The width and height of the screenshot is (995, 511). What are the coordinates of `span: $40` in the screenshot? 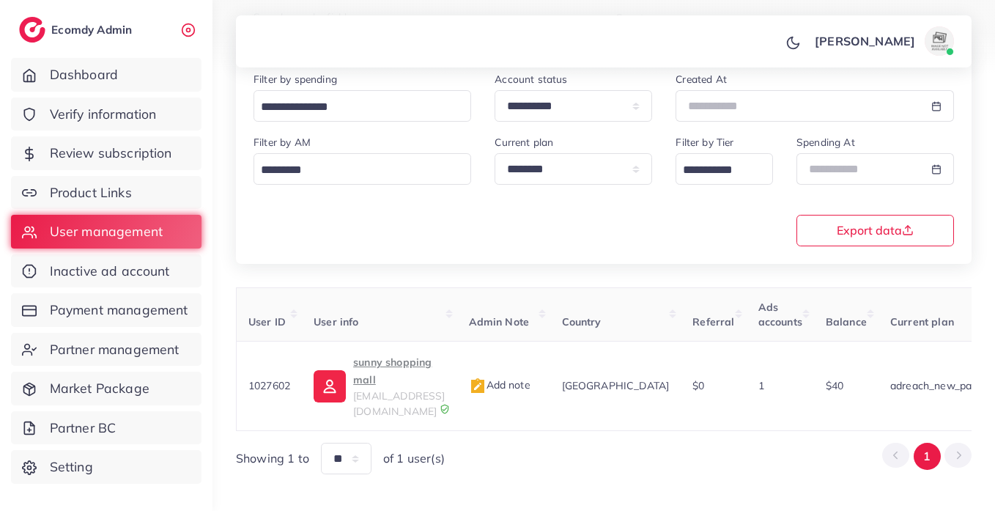 It's located at (835, 386).